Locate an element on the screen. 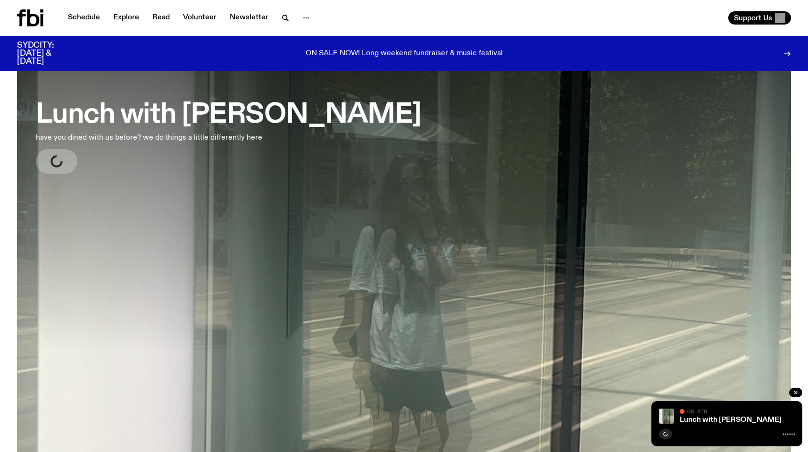 The height and width of the screenshot is (452, 808). p: have you dined with us before? we do things a little differently here is located at coordinates (157, 138).